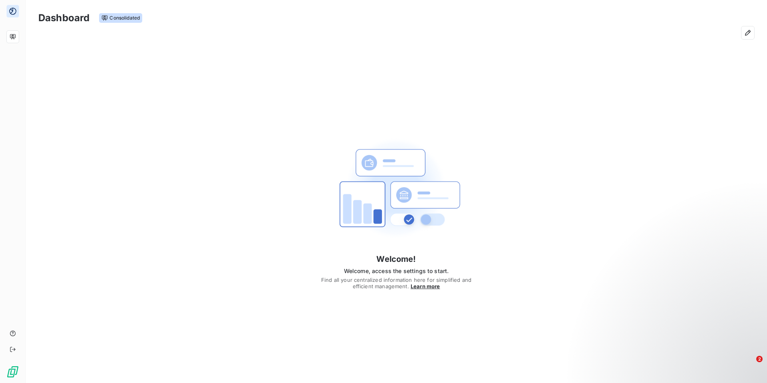 The image size is (767, 383). I want to click on span: Consolidated, so click(121, 18).